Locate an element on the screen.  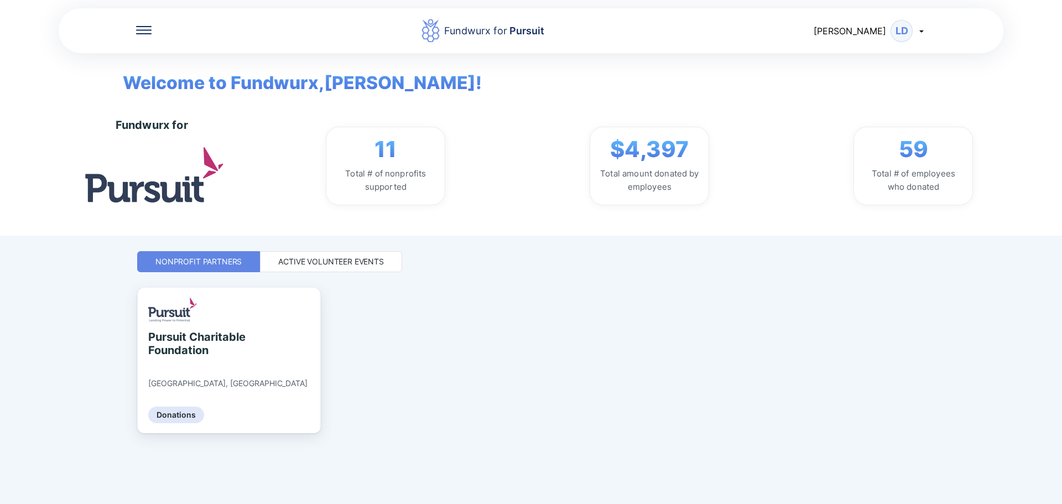
div: Total # of nonprofits supported is located at coordinates (385, 180).